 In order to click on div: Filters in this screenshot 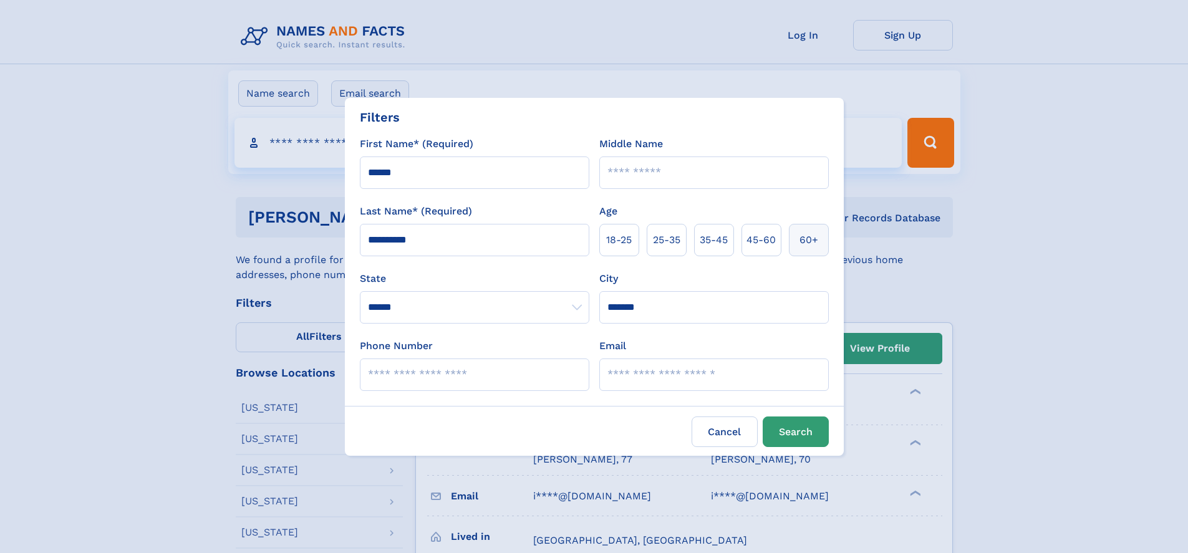, I will do `click(380, 117)`.